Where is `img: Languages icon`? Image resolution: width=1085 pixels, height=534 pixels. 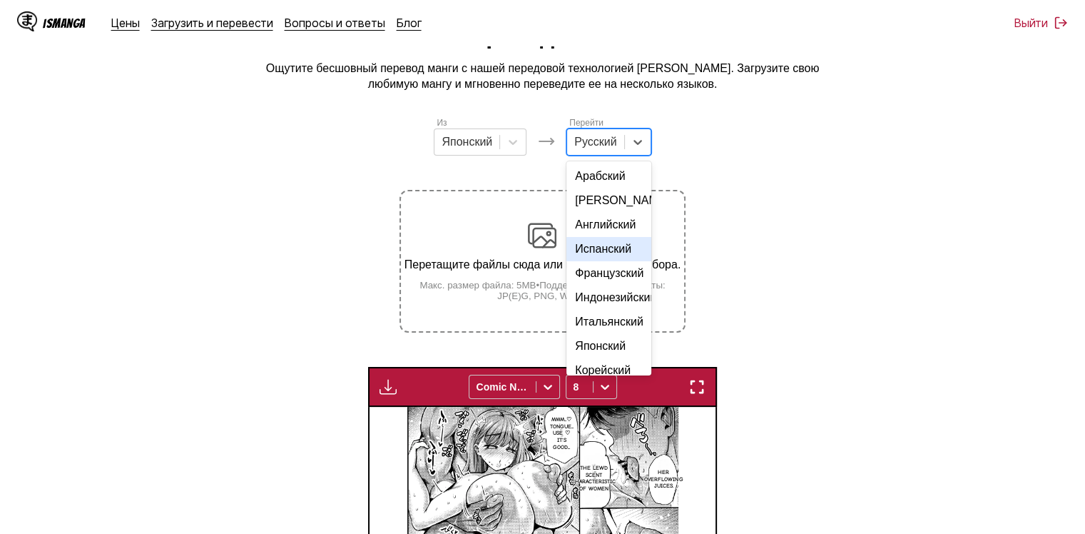
img: Languages icon is located at coordinates (546, 141).